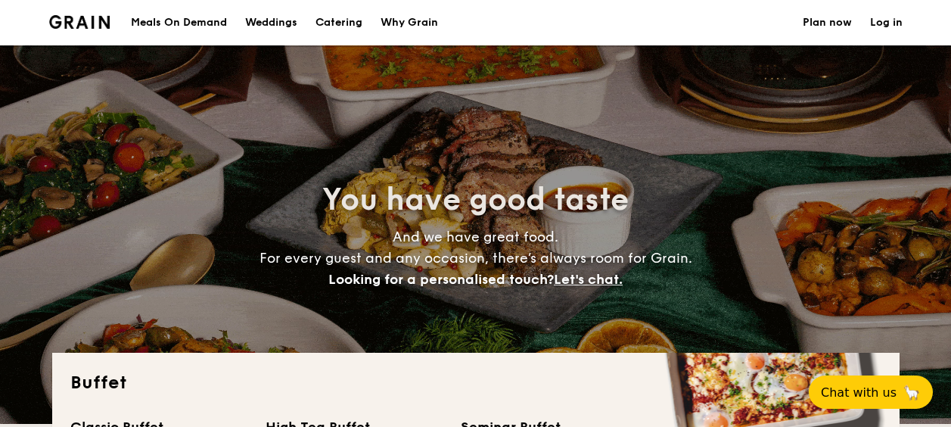 The height and width of the screenshot is (427, 951). I want to click on span: Looking for a personalised touch?, so click(441, 279).